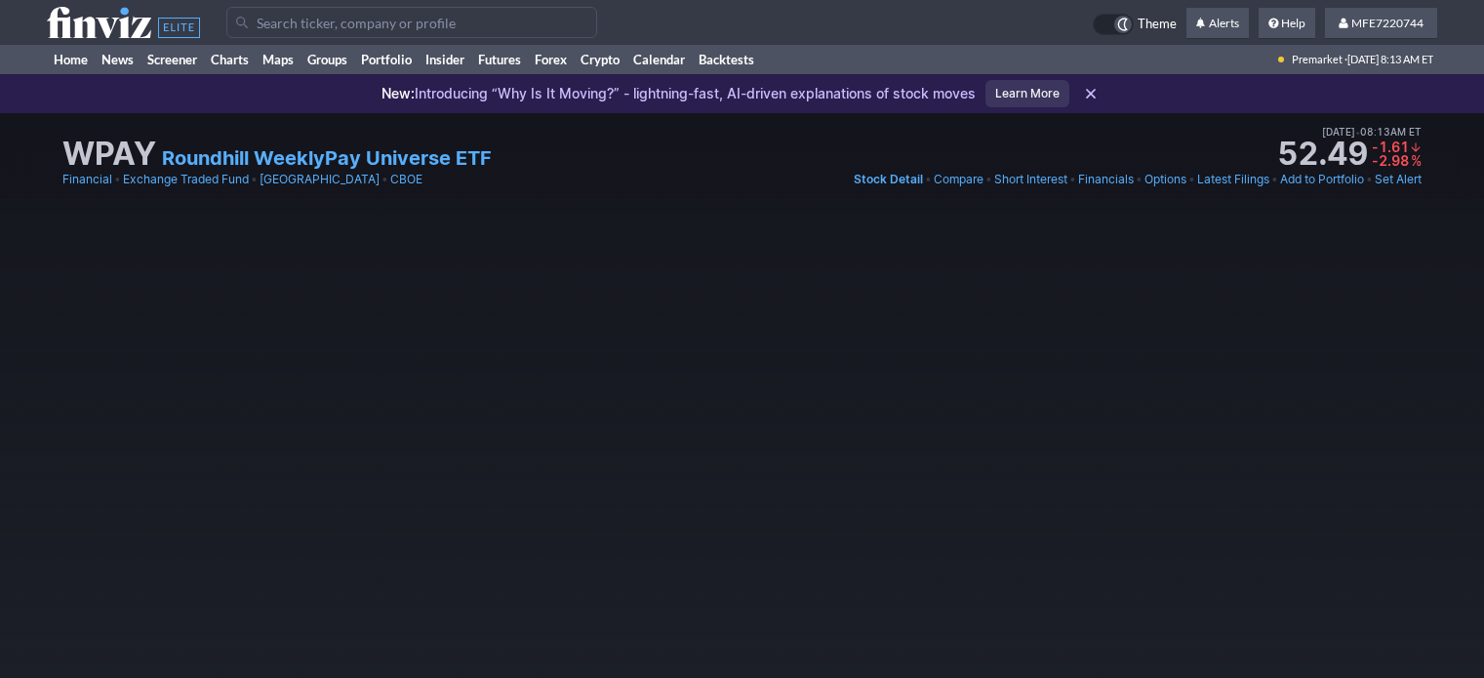 The height and width of the screenshot is (678, 1484). I want to click on a: Add to Portfolio, so click(1322, 180).